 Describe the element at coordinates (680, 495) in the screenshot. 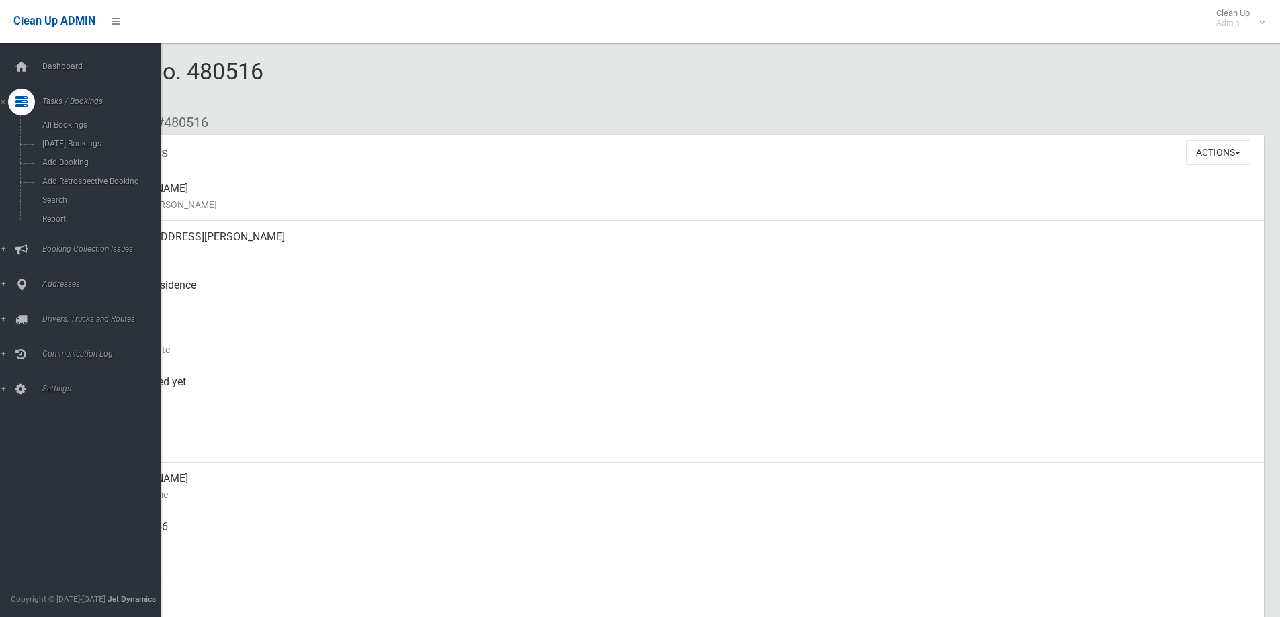

I see `small: Contact Name` at that location.